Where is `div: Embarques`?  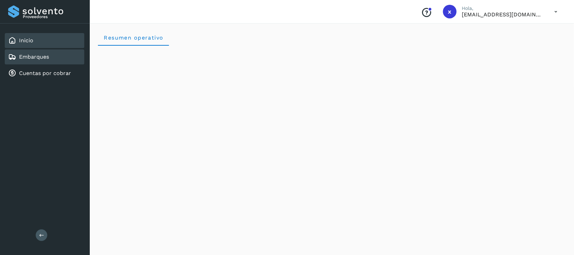
div: Embarques is located at coordinates (45, 57).